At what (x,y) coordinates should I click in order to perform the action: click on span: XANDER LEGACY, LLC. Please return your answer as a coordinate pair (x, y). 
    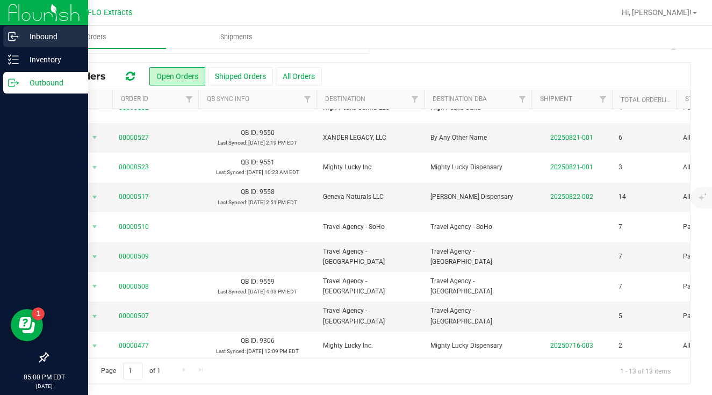
    Looking at the image, I should click on (370, 138).